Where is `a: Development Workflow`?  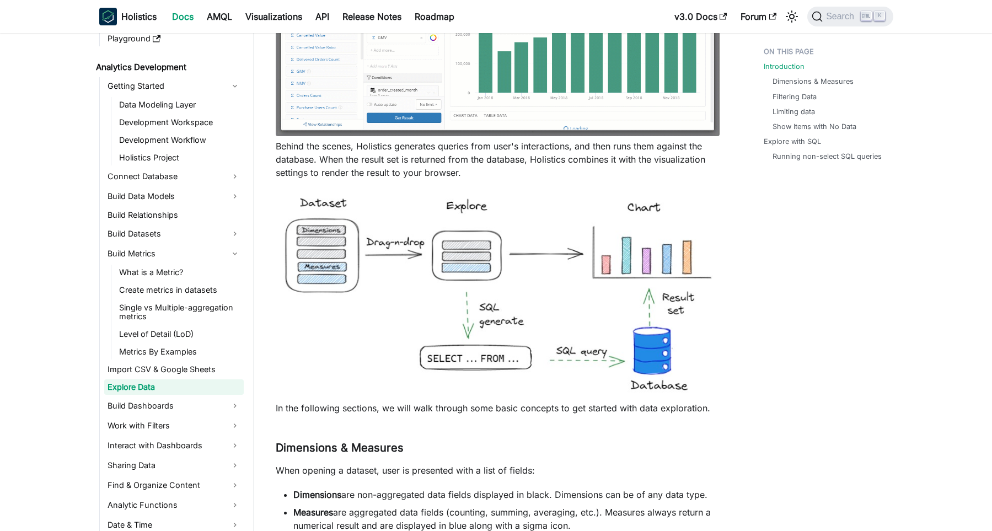
a: Development Workflow is located at coordinates (180, 140).